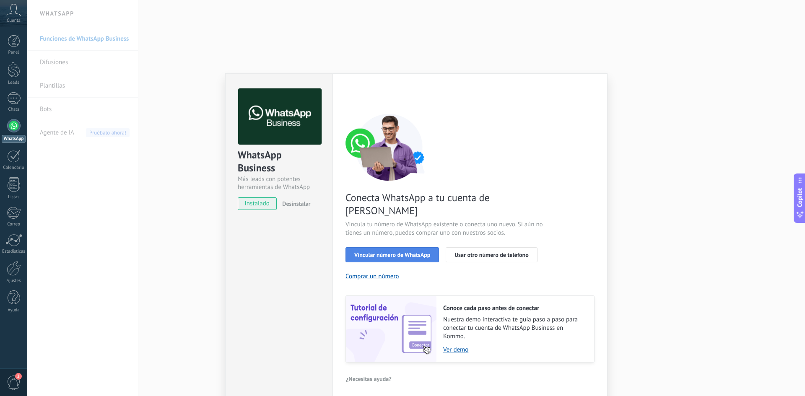 The image size is (805, 396). What do you see at coordinates (279, 162) in the screenshot?
I see `div: WhatsApp Business` at bounding box center [279, 162].